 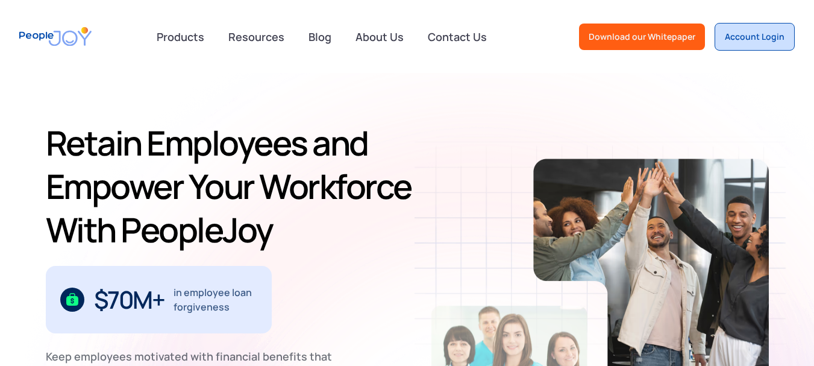 I want to click on a: Account Login, so click(x=754, y=37).